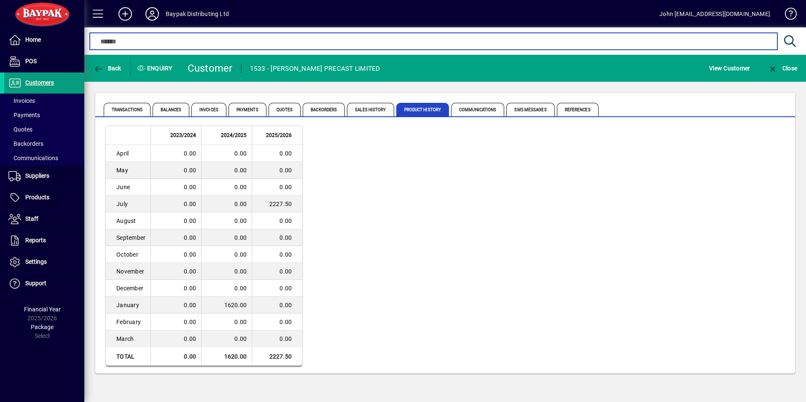 This screenshot has width=806, height=402. Describe the element at coordinates (107, 68) in the screenshot. I see `button: Back` at that location.